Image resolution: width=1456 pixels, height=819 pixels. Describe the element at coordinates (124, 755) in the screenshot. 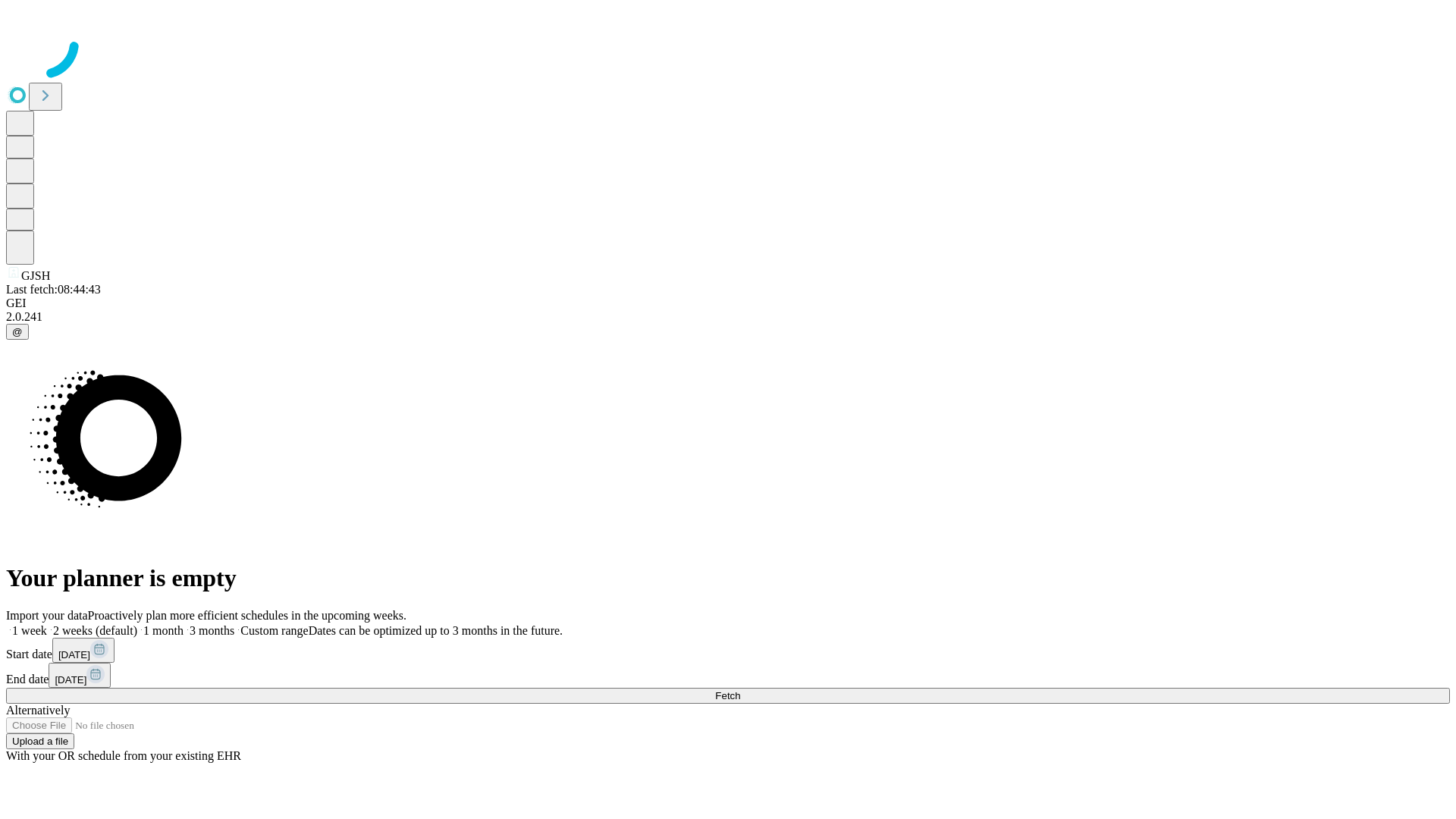

I see `span: With your OR schedule from your existing EHR` at that location.